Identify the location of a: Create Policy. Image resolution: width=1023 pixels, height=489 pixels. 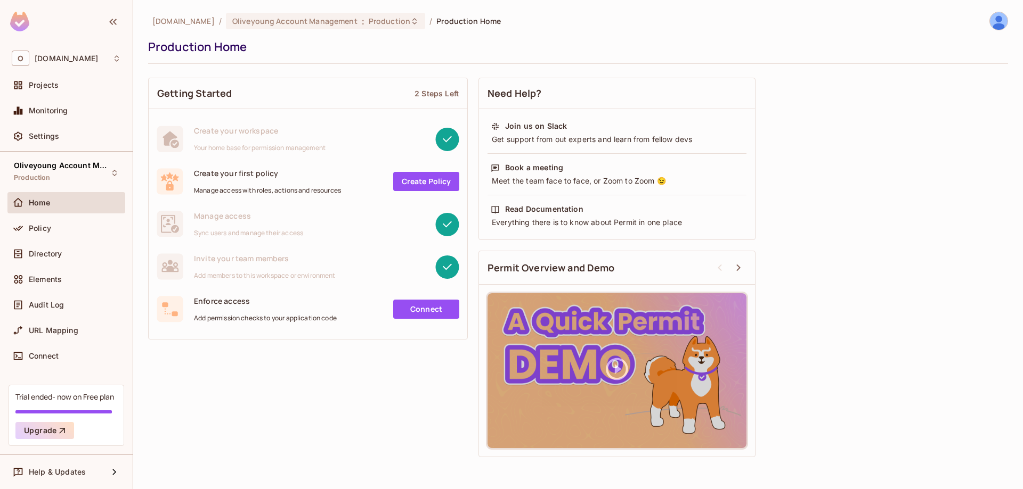
(426, 182).